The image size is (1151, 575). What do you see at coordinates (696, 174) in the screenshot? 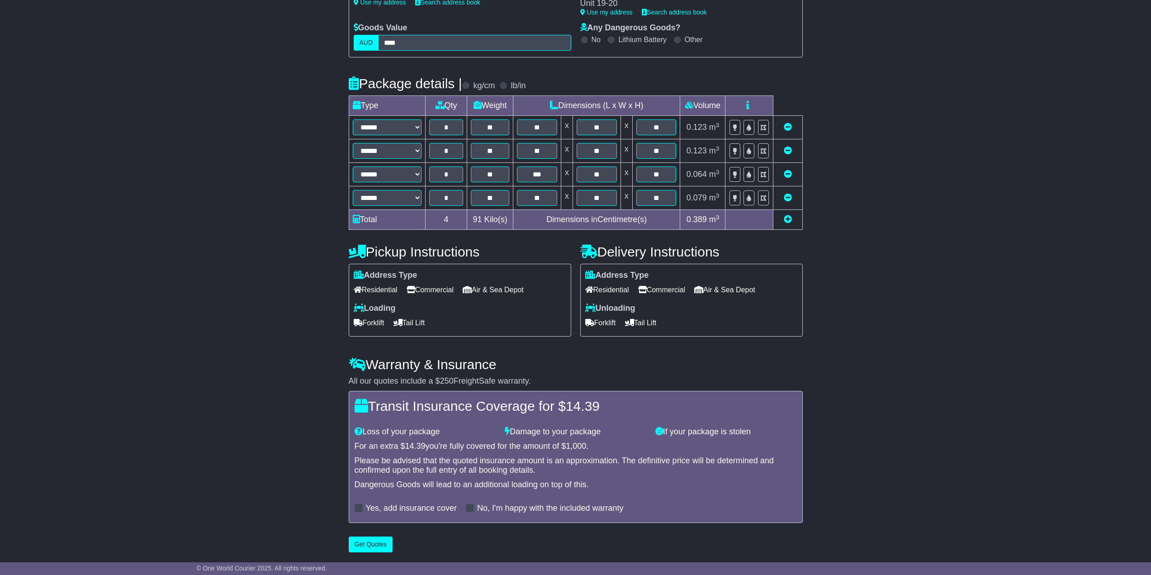
I see `span: 0.064` at bounding box center [696, 174].